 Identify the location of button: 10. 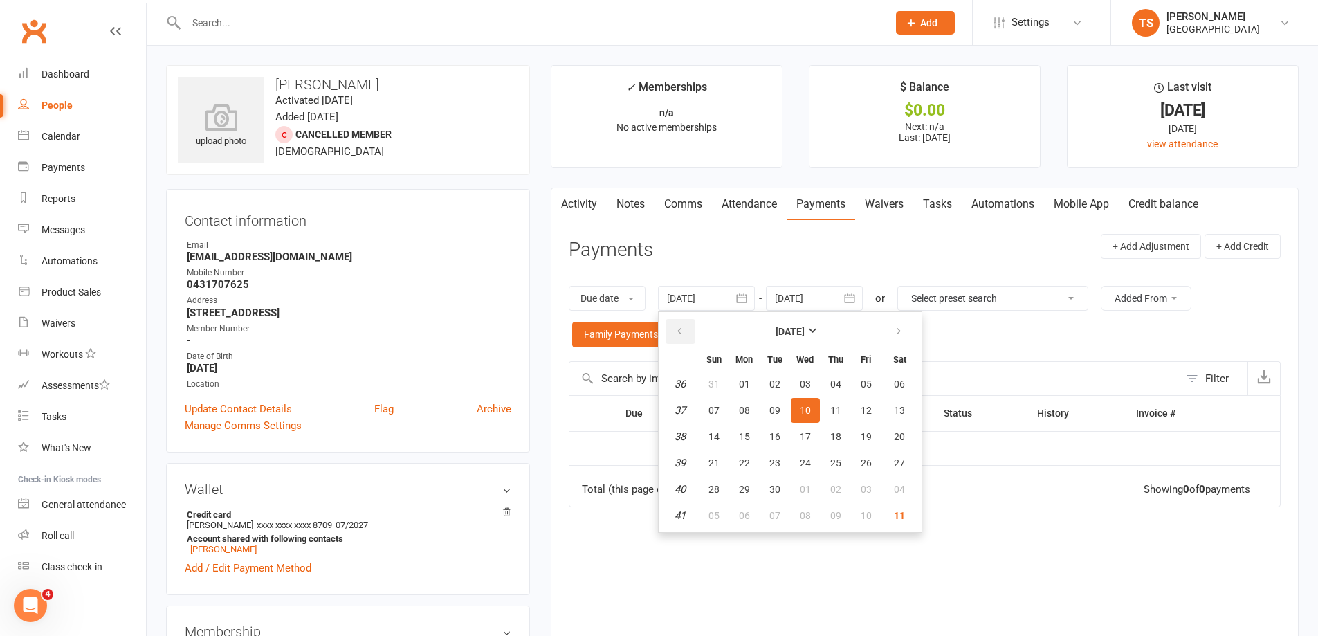
(806, 410).